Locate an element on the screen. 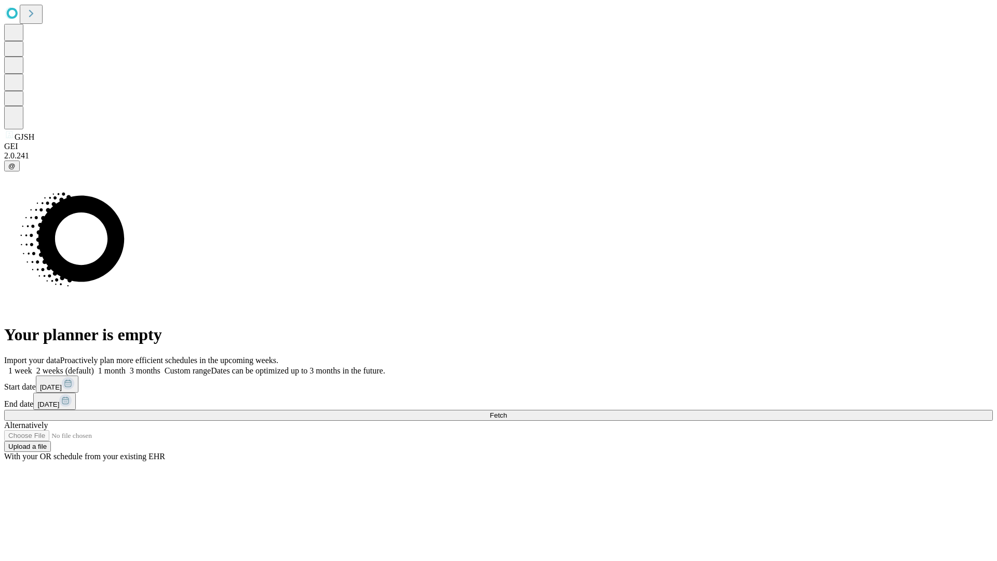 The width and height of the screenshot is (997, 561). div: 2.0.241 is located at coordinates (498, 156).